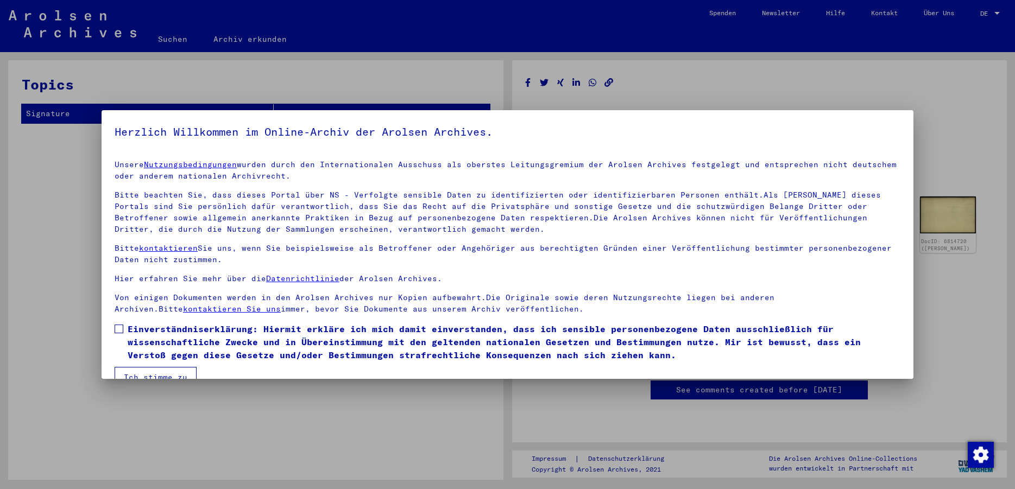 This screenshot has width=1015, height=489. I want to click on a: kontaktieren Sie uns, so click(232, 309).